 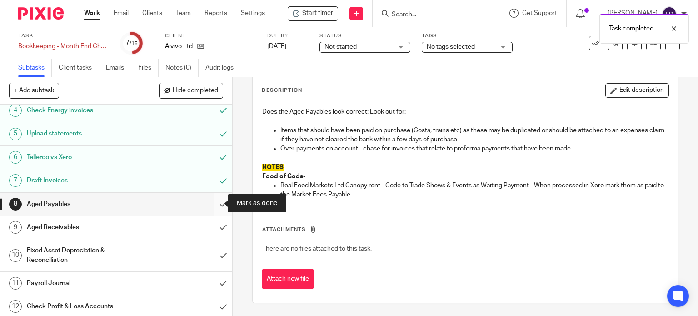 What do you see at coordinates (191, 90) in the screenshot?
I see `button: Hide completed` at bounding box center [191, 90].